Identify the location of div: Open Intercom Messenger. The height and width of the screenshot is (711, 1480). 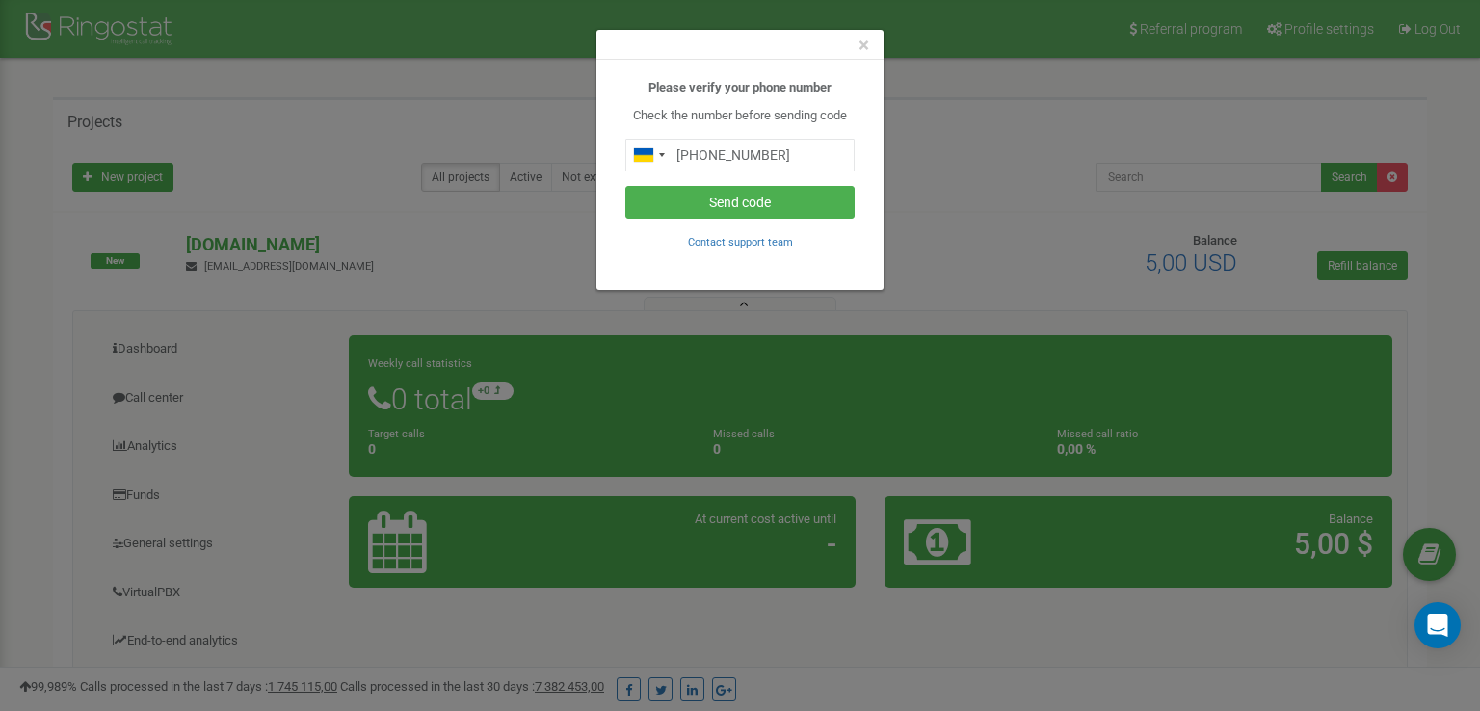
(1438, 625).